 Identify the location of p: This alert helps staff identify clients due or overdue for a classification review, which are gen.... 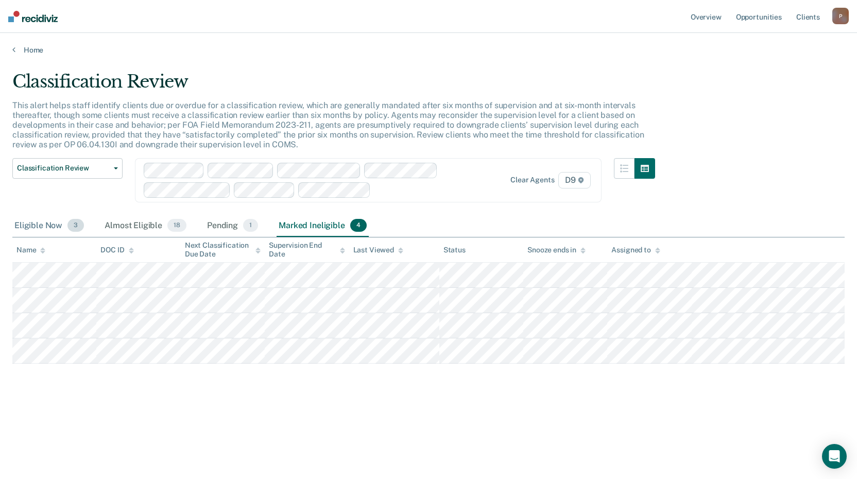
(328, 125).